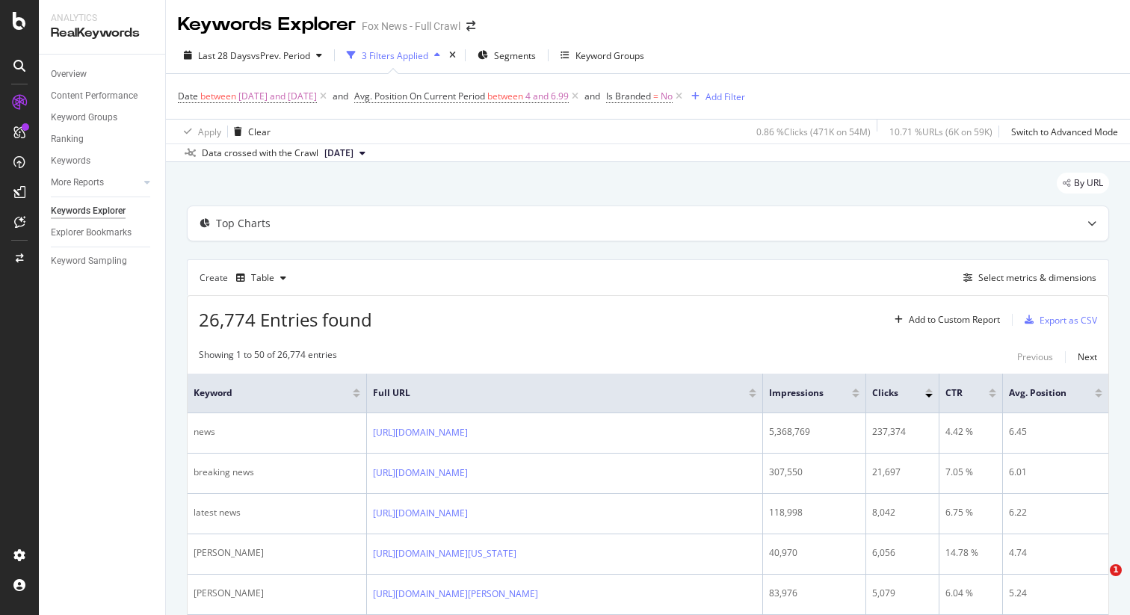 The image size is (1130, 615). What do you see at coordinates (1116, 570) in the screenshot?
I see `span: 1` at bounding box center [1116, 570].